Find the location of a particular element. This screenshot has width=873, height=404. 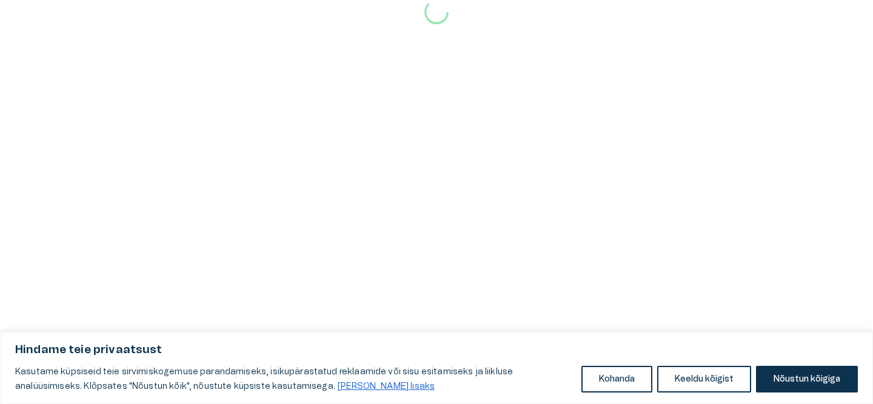

button: Nõustun kõigiga is located at coordinates (806, 379).